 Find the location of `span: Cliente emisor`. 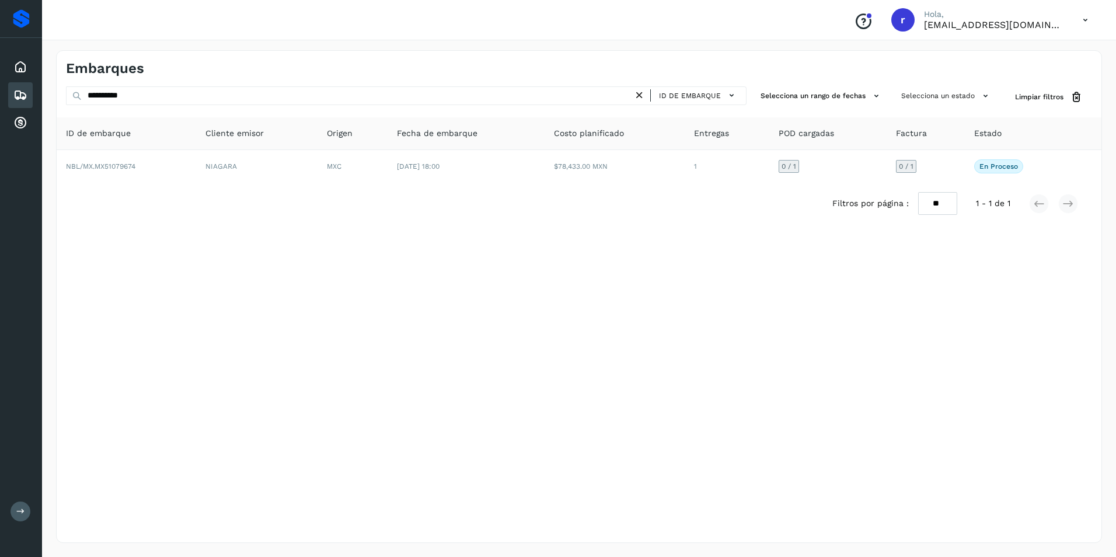

span: Cliente emisor is located at coordinates (235, 133).